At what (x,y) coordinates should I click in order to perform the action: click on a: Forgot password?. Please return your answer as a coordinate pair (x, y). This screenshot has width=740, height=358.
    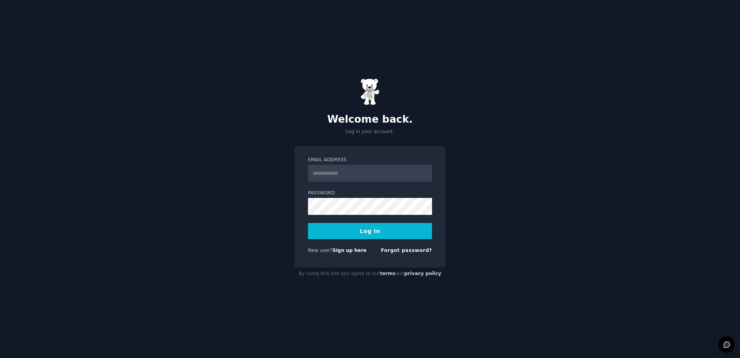
    Looking at the image, I should click on (406, 250).